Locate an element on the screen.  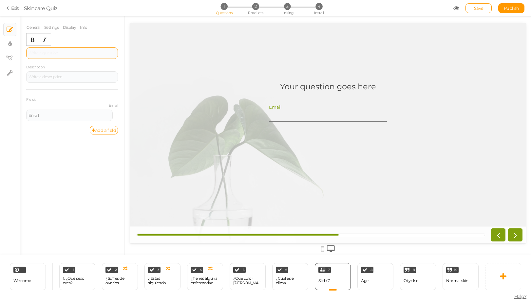
div: 10 Normal skin is located at coordinates (460, 277).